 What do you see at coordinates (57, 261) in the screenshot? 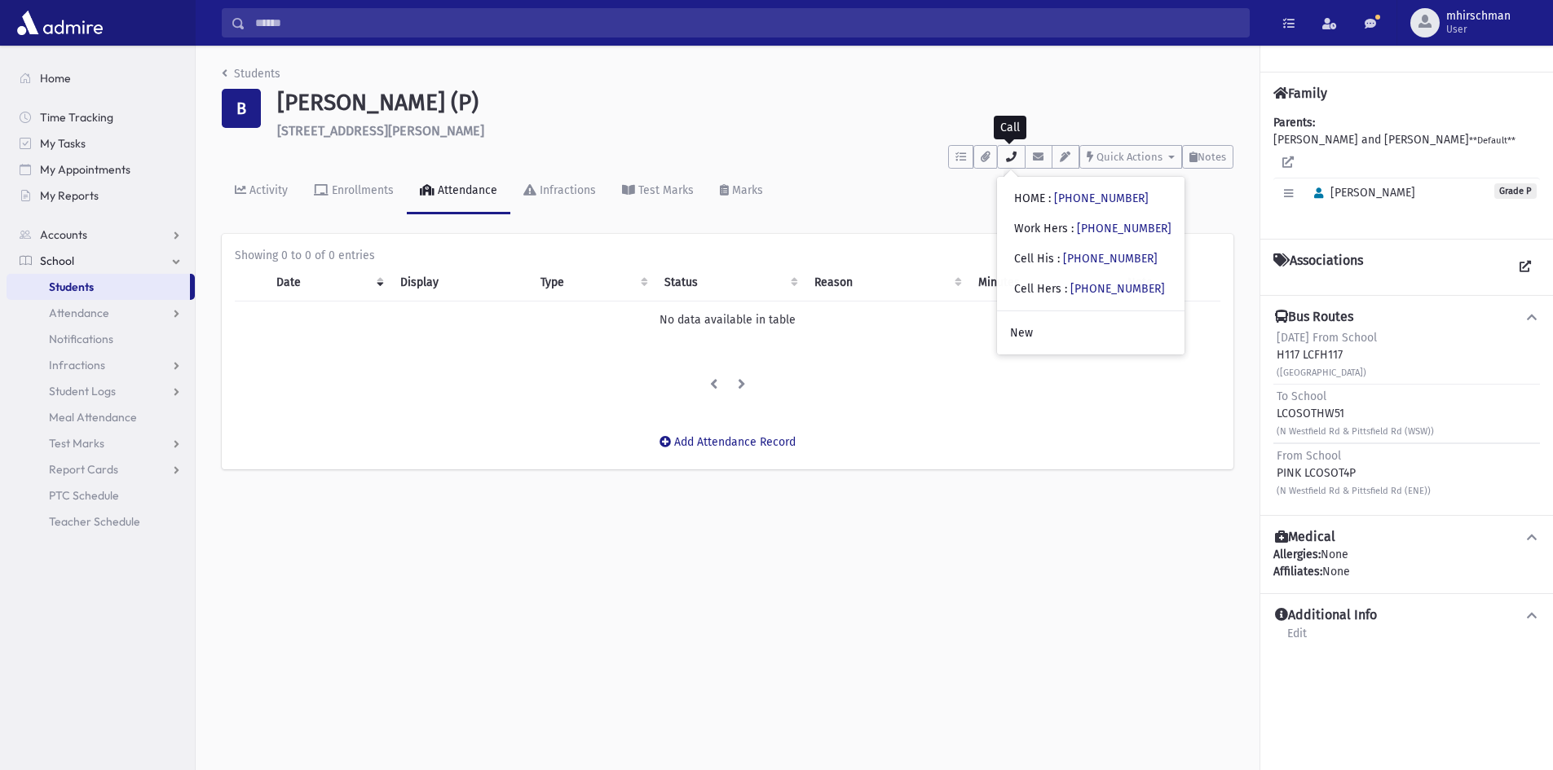
I see `span: School` at bounding box center [57, 261].